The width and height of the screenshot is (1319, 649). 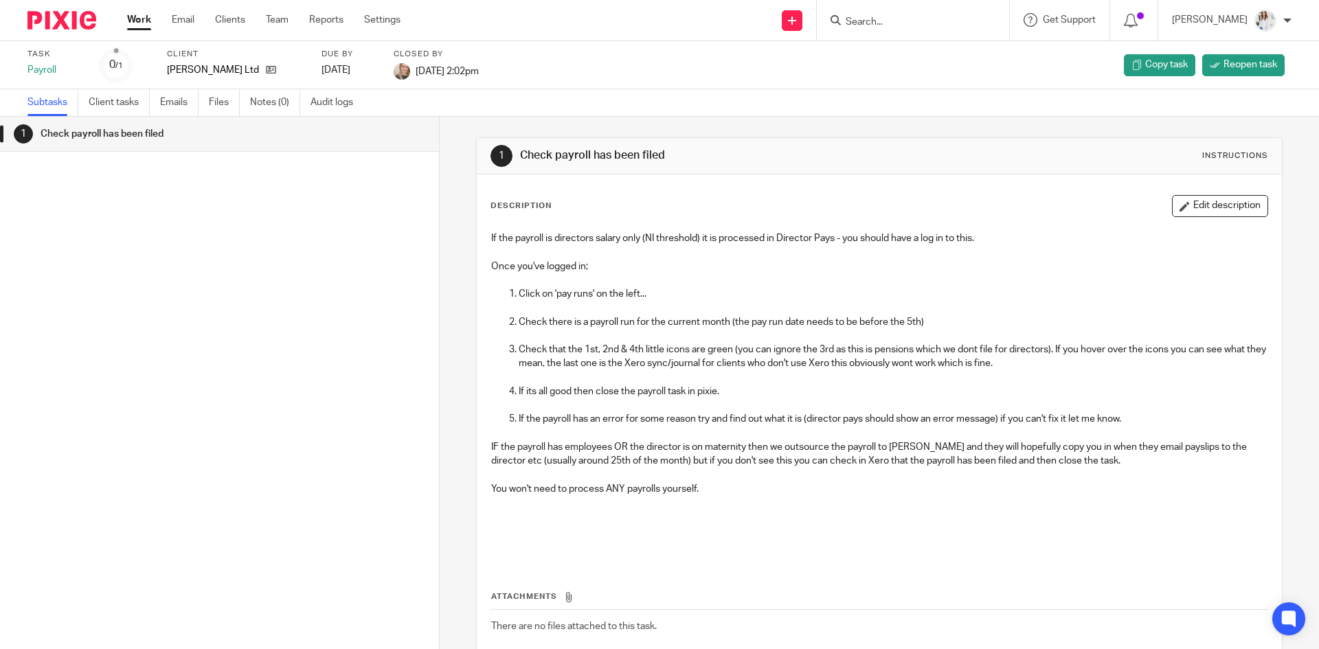 I want to click on p: Once you've logged in;, so click(x=879, y=267).